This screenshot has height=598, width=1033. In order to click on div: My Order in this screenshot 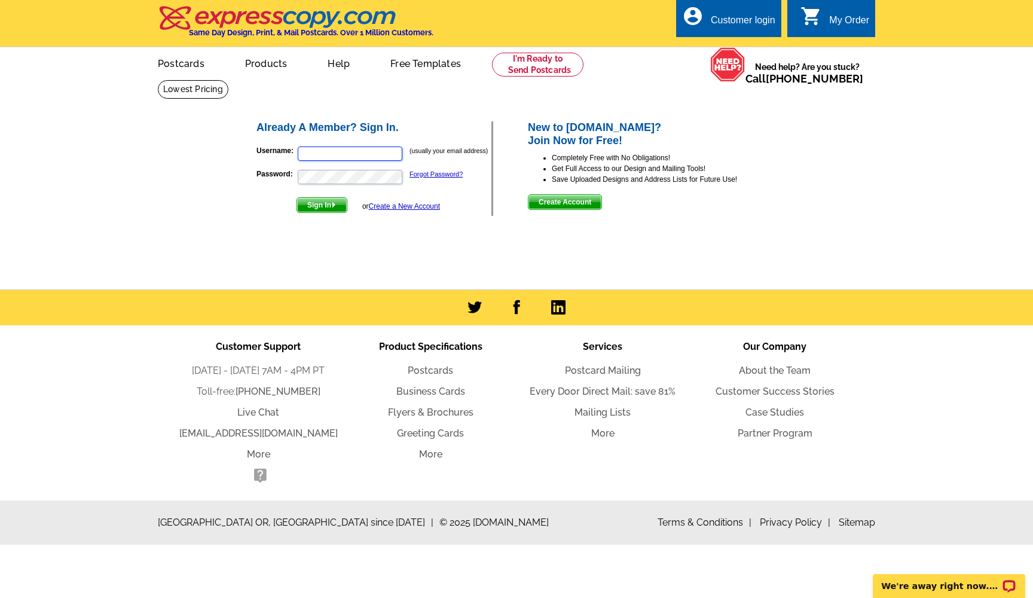, I will do `click(849, 23)`.